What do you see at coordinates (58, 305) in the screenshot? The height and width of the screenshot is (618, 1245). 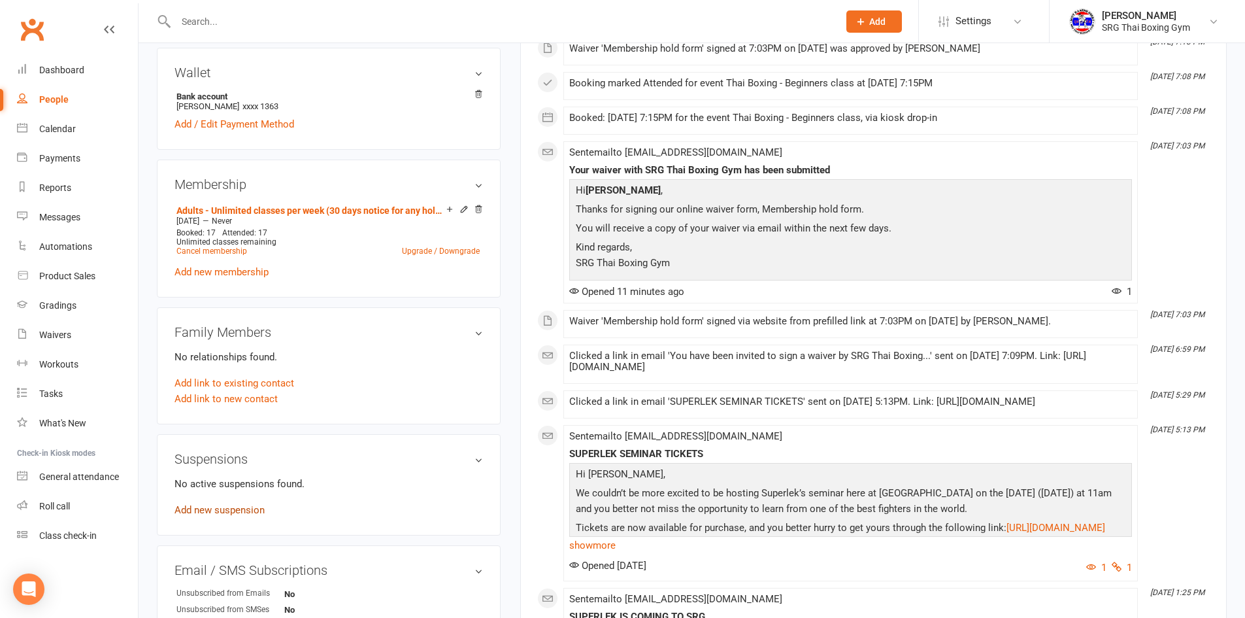 I see `div: Gradings` at bounding box center [58, 305].